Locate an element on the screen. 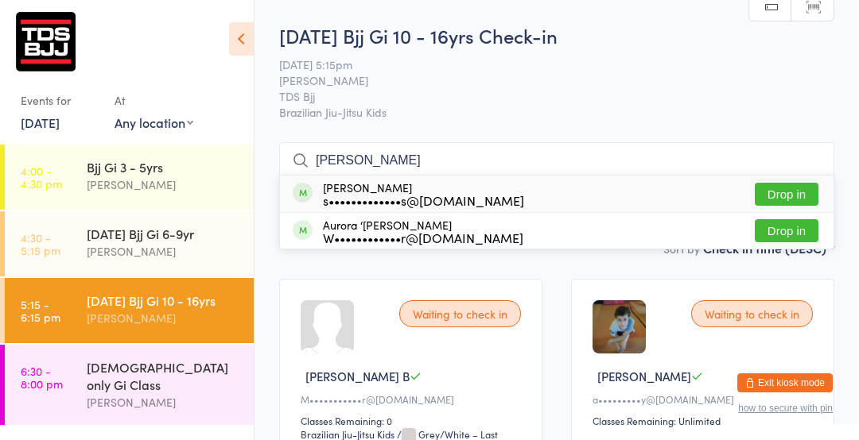  time: 4:30 - 5:15 pm is located at coordinates (41, 244).